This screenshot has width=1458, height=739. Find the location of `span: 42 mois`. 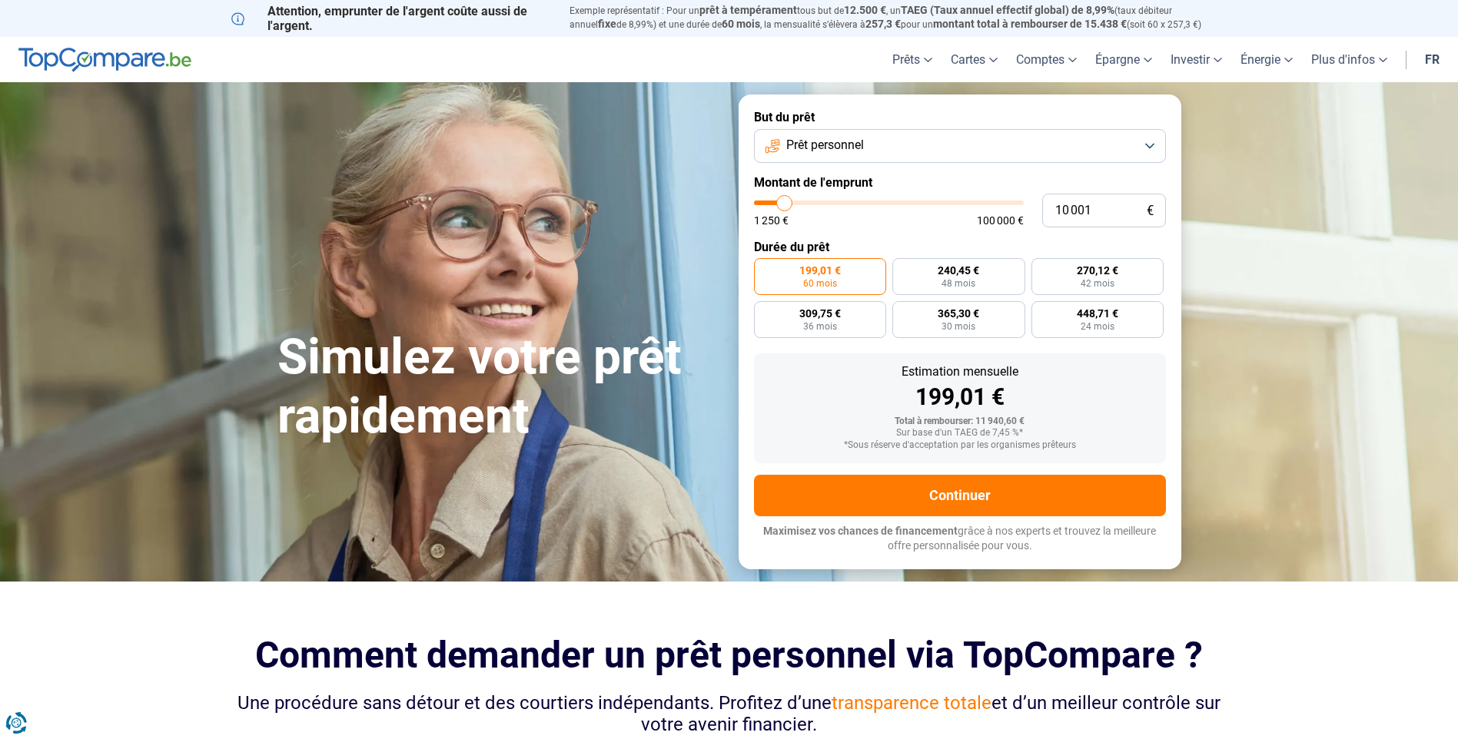

span: 42 mois is located at coordinates (1097, 284).